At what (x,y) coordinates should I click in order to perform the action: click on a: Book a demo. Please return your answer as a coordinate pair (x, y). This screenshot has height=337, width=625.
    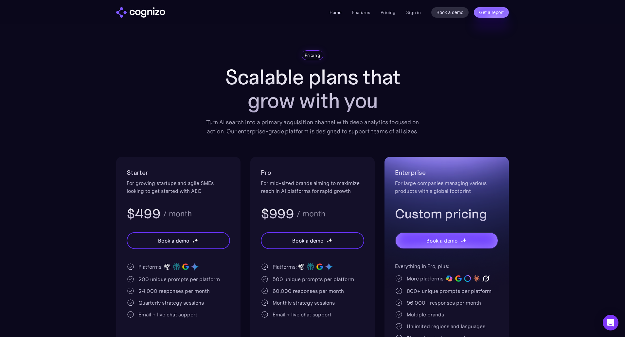
    Looking at the image, I should click on (450, 12).